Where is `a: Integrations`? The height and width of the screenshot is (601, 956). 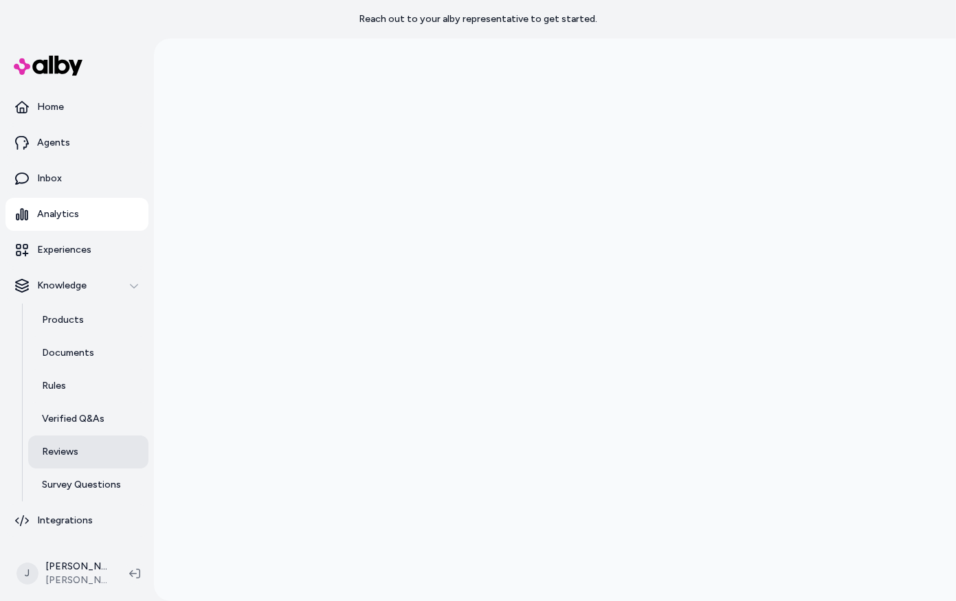 a: Integrations is located at coordinates (77, 521).